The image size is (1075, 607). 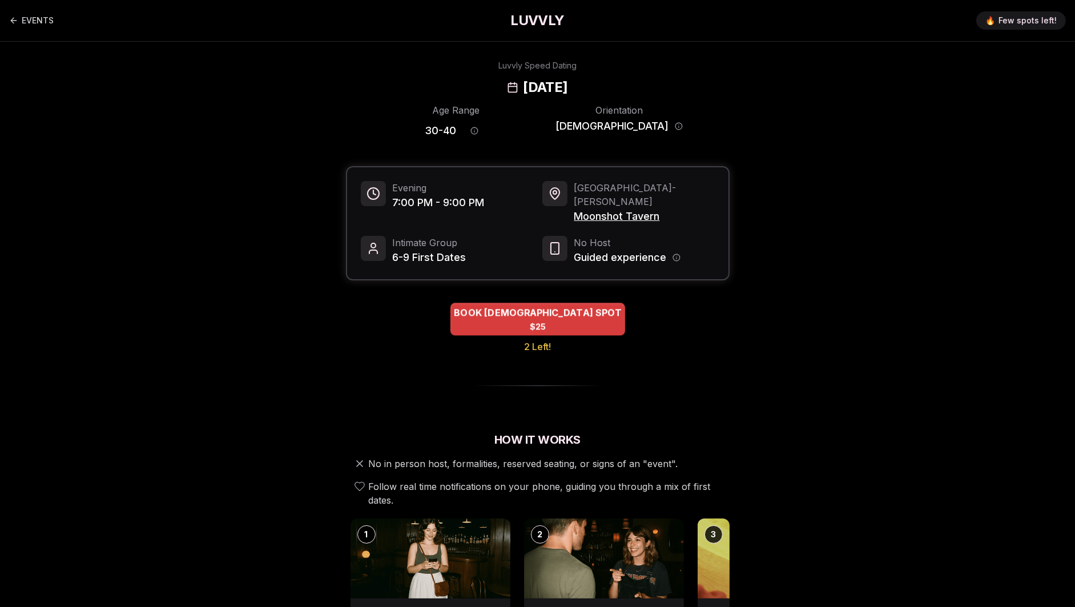 What do you see at coordinates (1027, 21) in the screenshot?
I see `span: Few spots left!` at bounding box center [1027, 21].